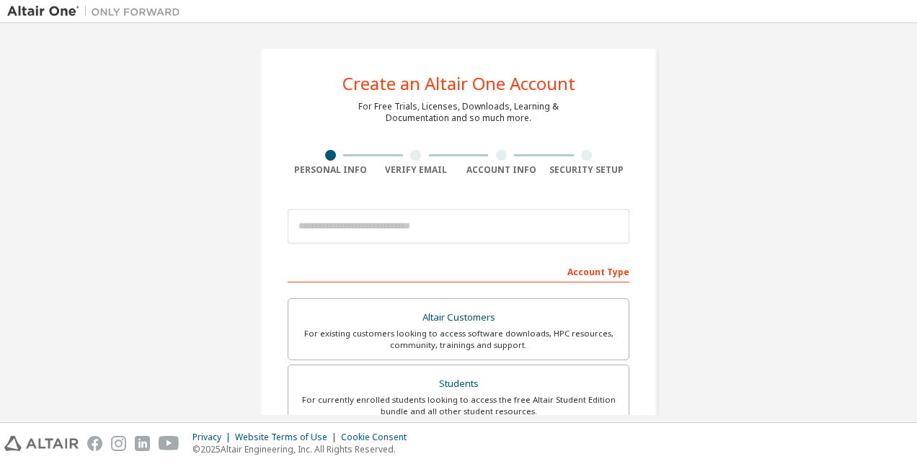  What do you see at coordinates (416, 170) in the screenshot?
I see `div: Verify Email` at bounding box center [416, 170].